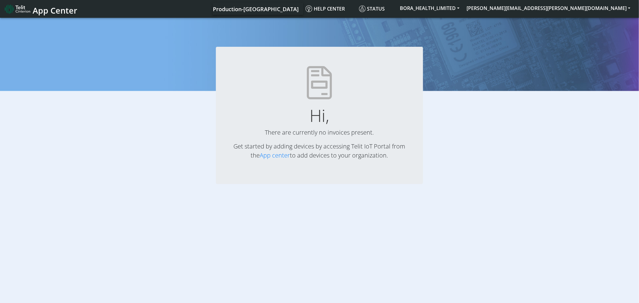 This screenshot has height=303, width=639. What do you see at coordinates (18, 9) in the screenshot?
I see `img: logo-telit-cinterion-gw-new.png` at bounding box center [18, 9].